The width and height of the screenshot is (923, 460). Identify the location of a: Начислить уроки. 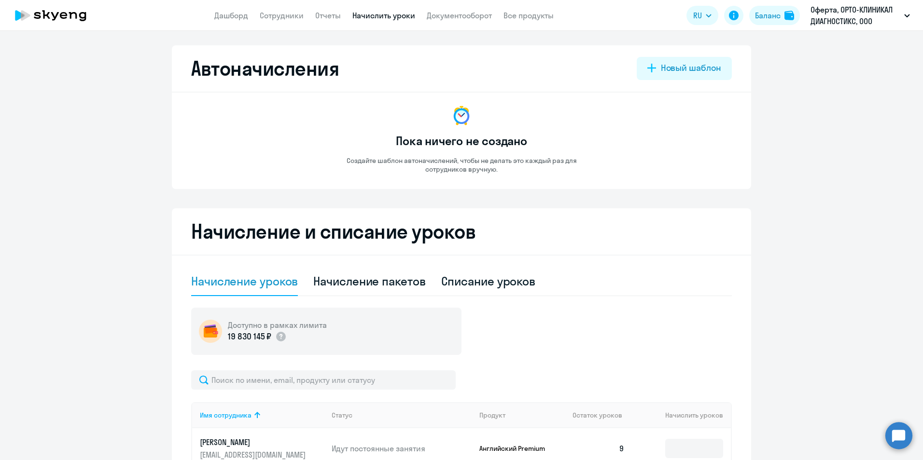
(384, 15).